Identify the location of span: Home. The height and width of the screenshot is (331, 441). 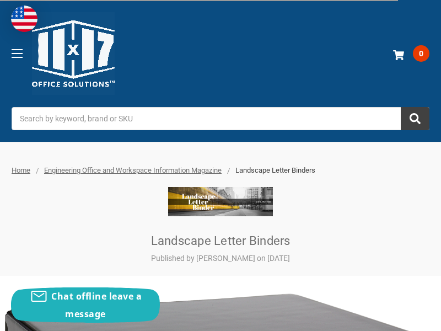
(21, 170).